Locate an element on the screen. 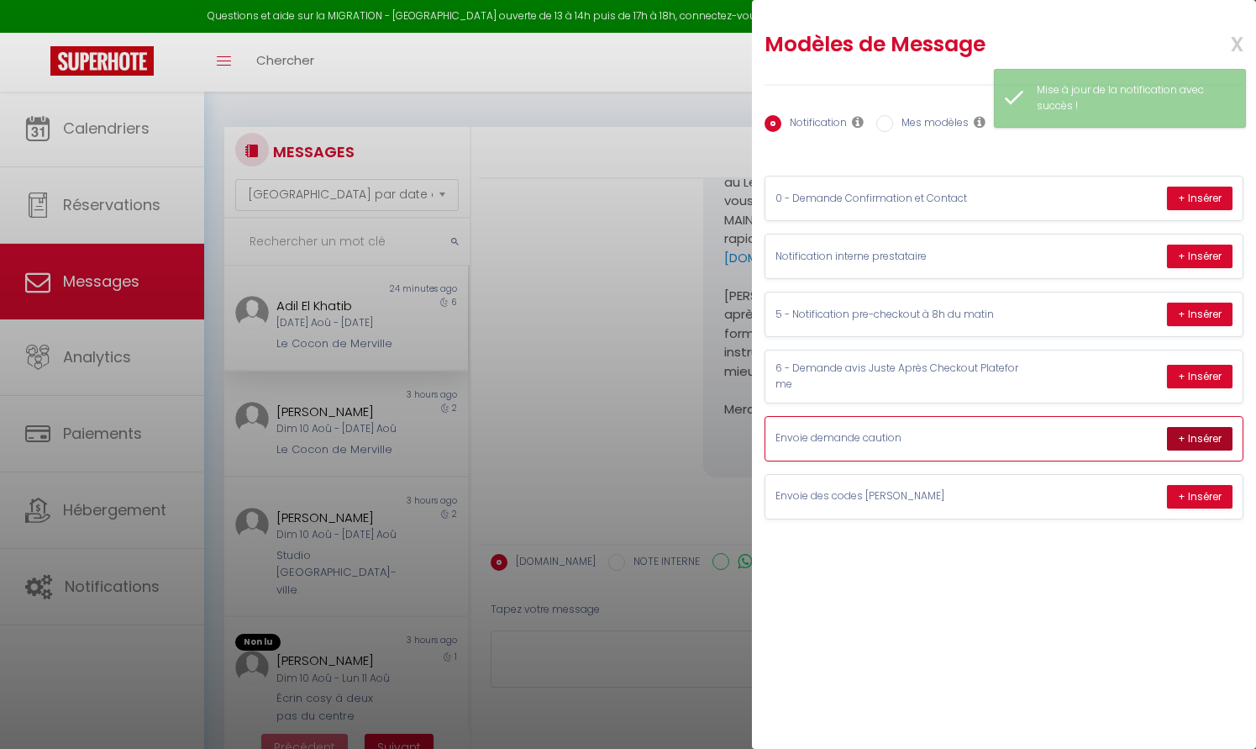 This screenshot has height=749, width=1256. div: Mise à jour de la notification avec succès ! is located at coordinates (1133, 98).